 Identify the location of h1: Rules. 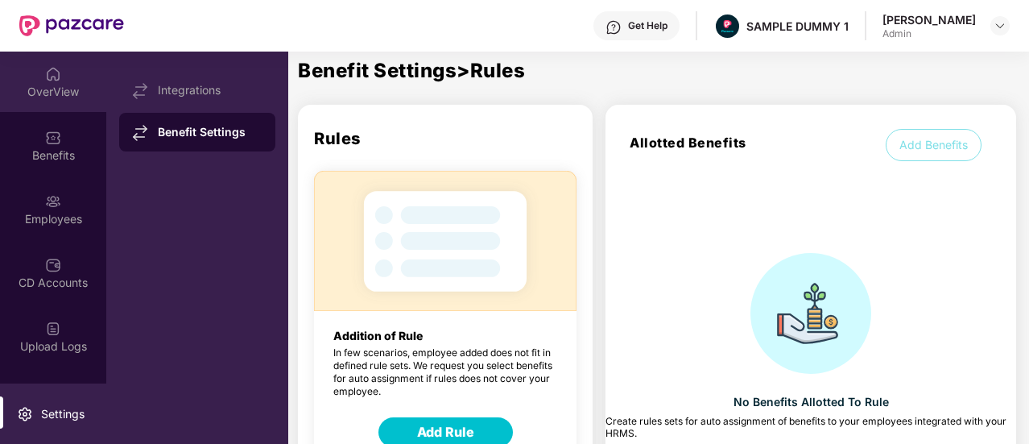
(445, 126).